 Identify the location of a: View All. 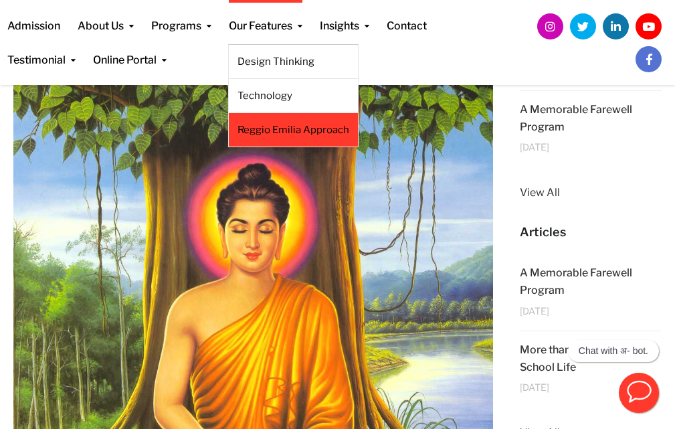
(590, 193).